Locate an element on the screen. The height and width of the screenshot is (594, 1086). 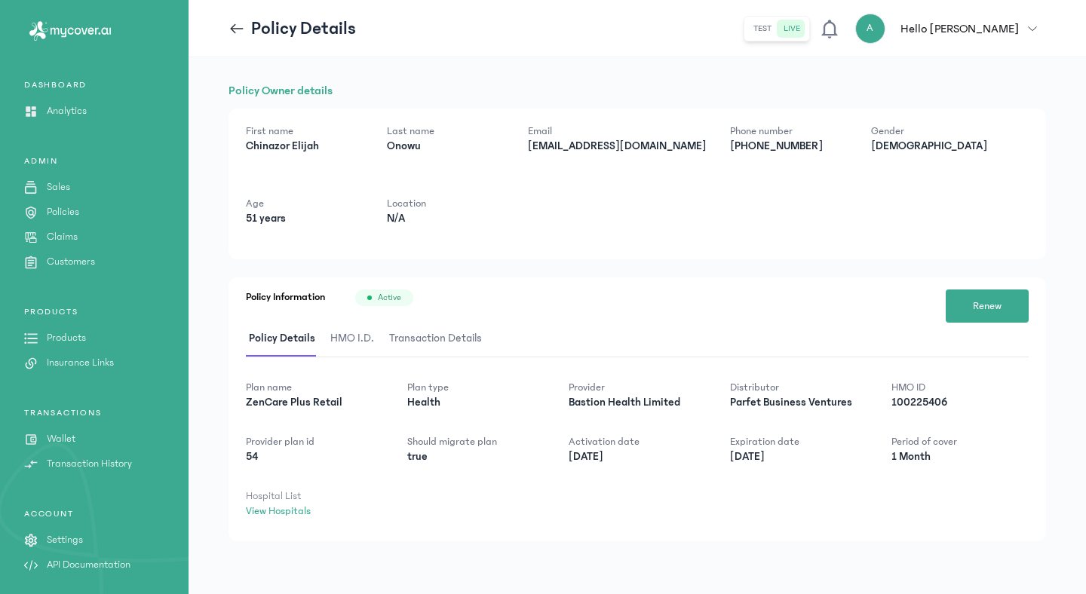
p: Health is located at coordinates (476, 403).